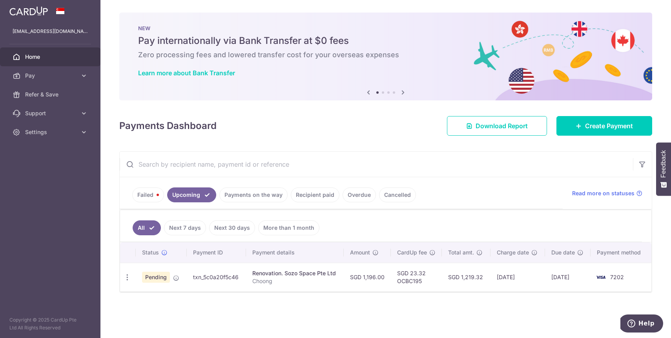  I want to click on td: txn_5c0a20f5c46, so click(216, 277).